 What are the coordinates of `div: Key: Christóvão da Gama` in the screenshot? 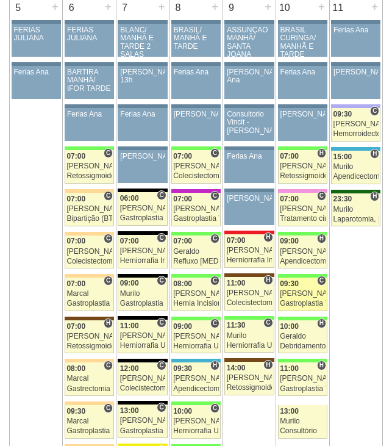 It's located at (355, 106).